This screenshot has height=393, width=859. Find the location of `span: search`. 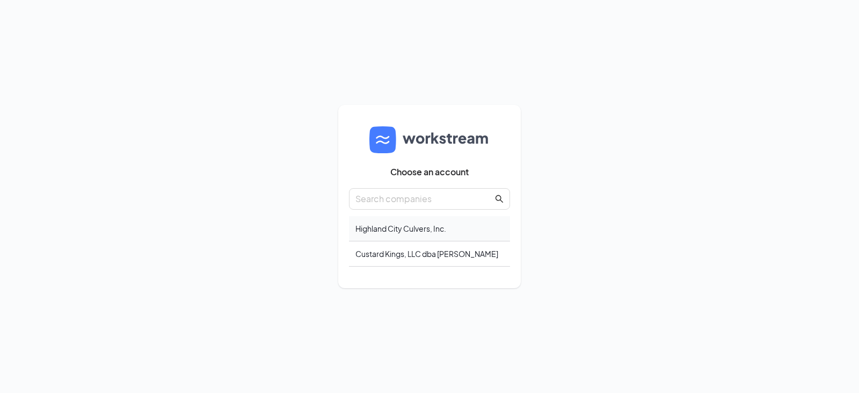

span: search is located at coordinates (499, 199).